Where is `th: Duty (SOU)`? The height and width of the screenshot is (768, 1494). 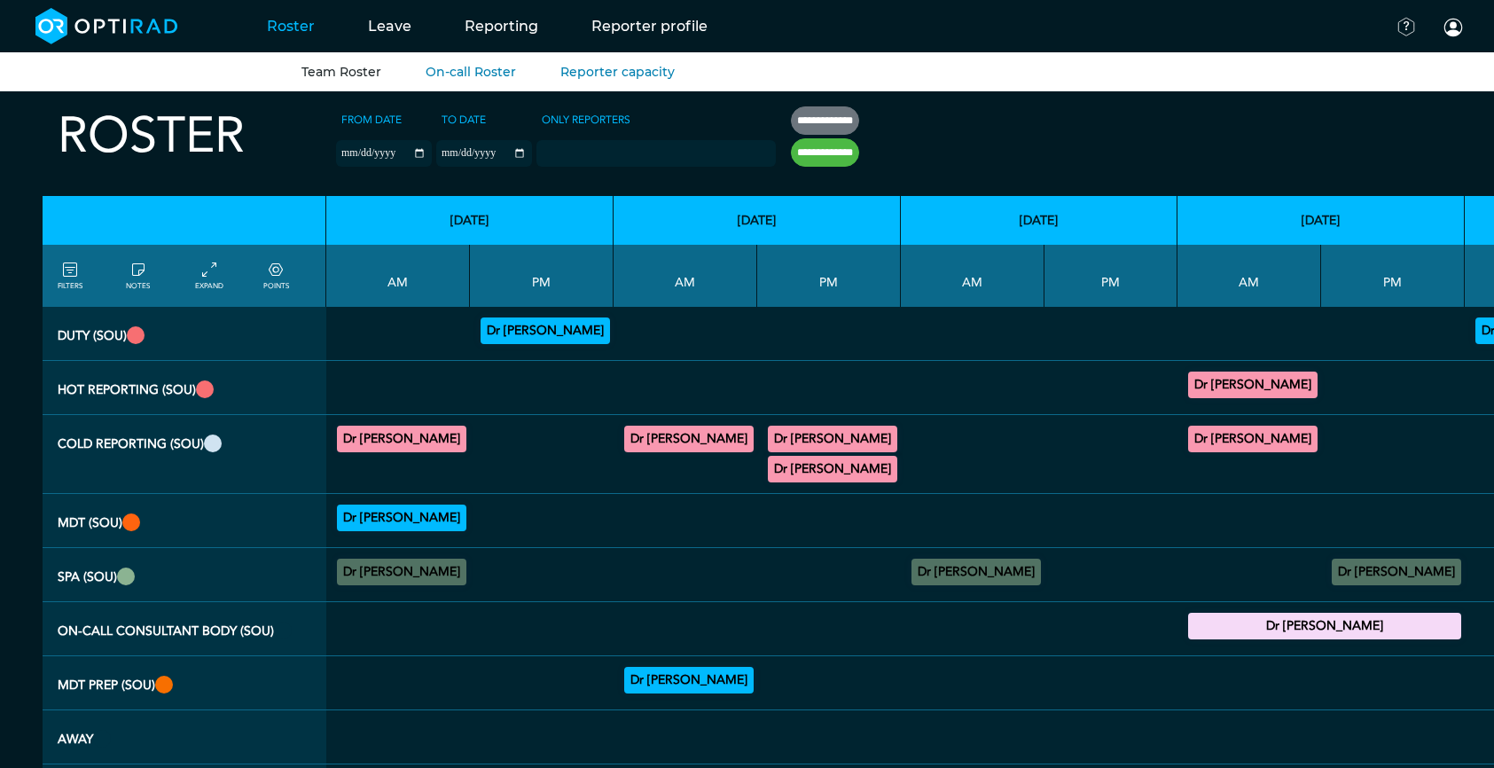 th: Duty (SOU) is located at coordinates (184, 333).